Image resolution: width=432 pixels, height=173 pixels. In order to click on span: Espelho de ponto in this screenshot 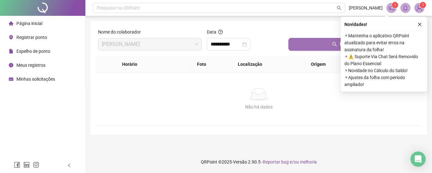, I will do `click(33, 51)`.